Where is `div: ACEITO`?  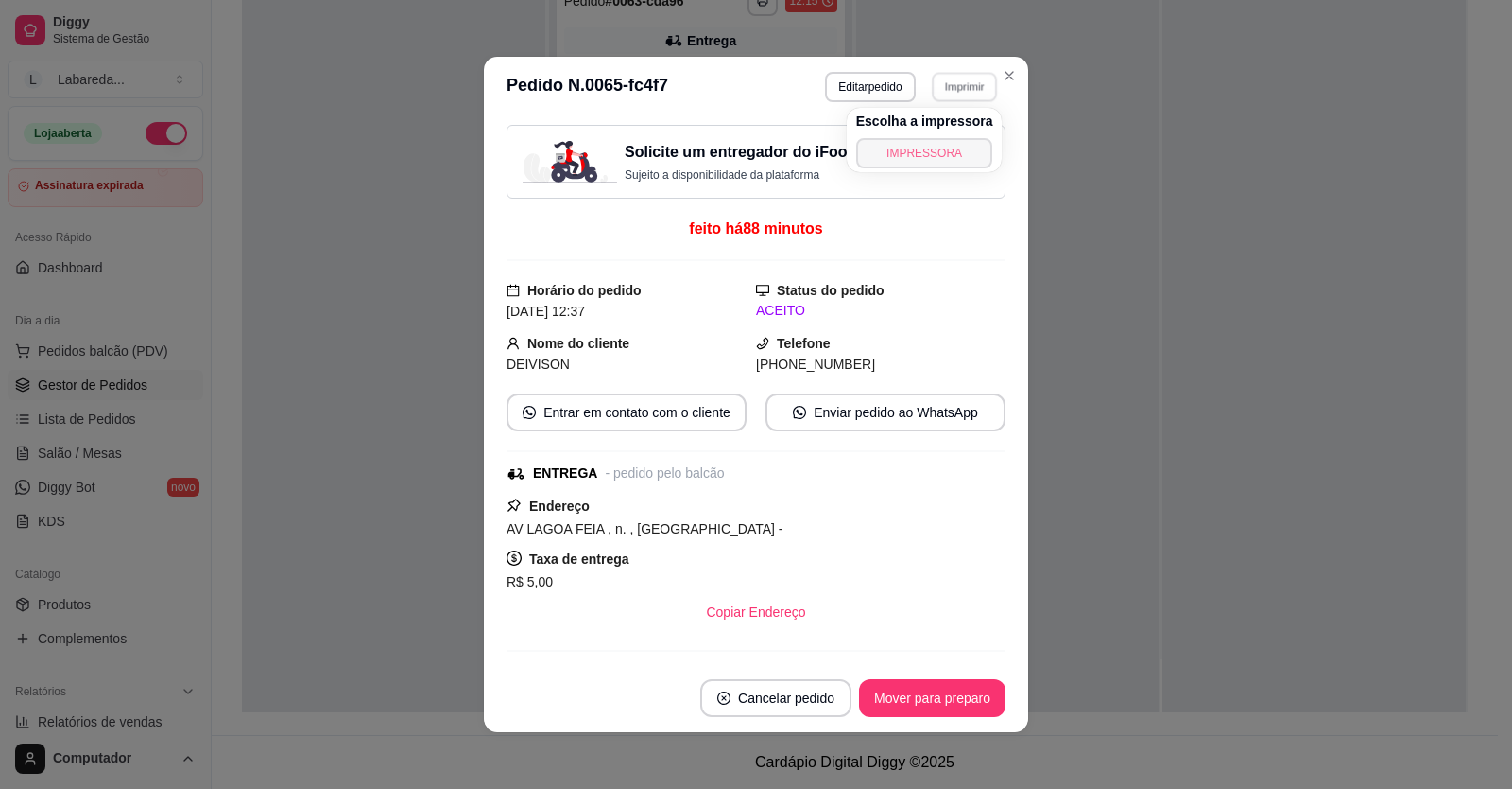 div: ACEITO is located at coordinates (881, 310).